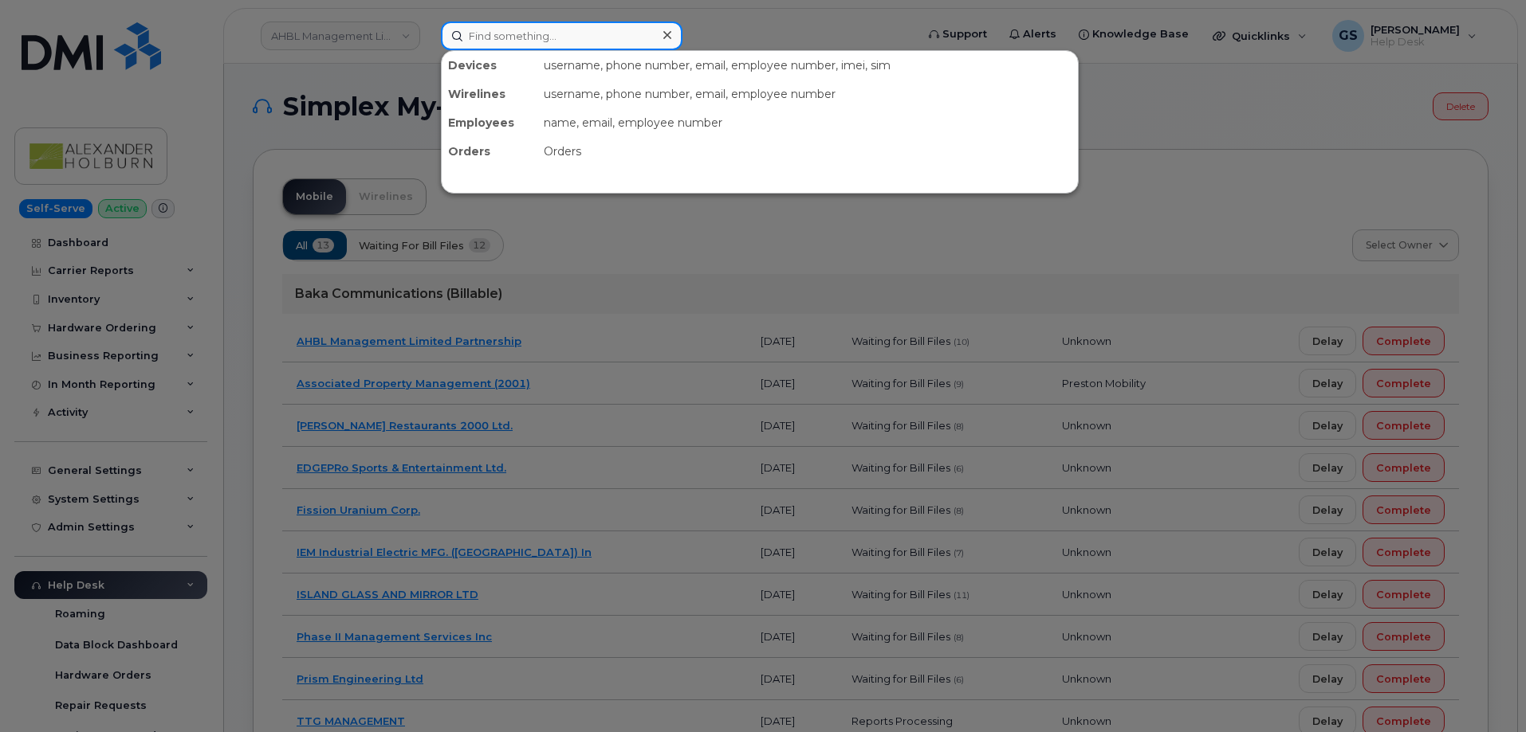 The image size is (1526, 732). Describe the element at coordinates (489, 65) in the screenshot. I see `div: Devices` at that location.